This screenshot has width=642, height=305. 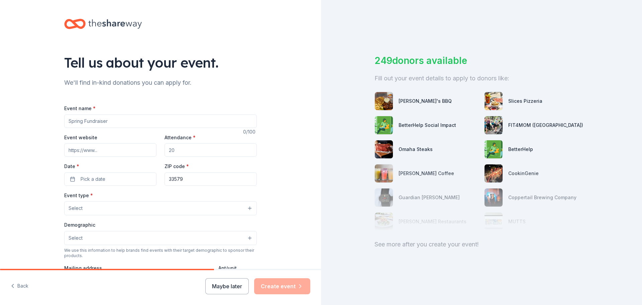 What do you see at coordinates (521, 149) in the screenshot?
I see `div: BetterHelp` at bounding box center [521, 149].